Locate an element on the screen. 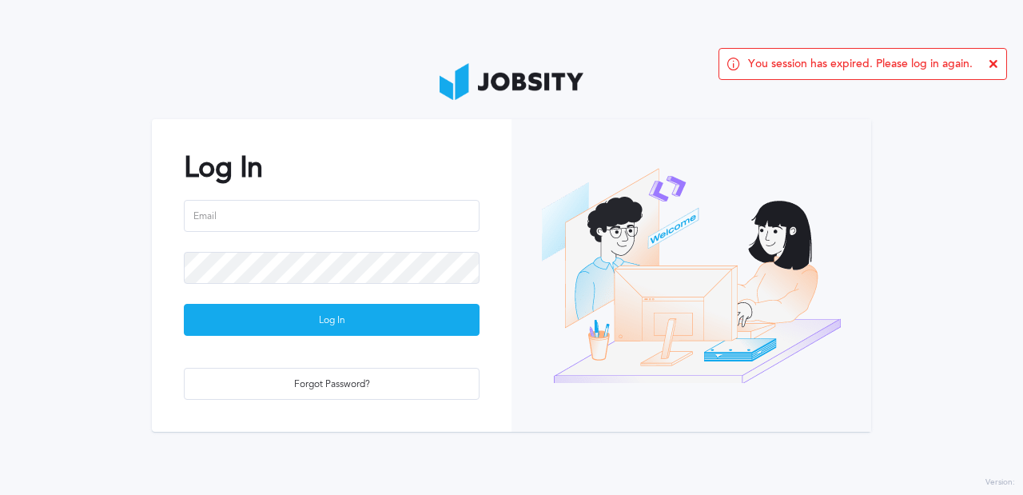  span: You session has expired. Please log in again. is located at coordinates (860, 64).